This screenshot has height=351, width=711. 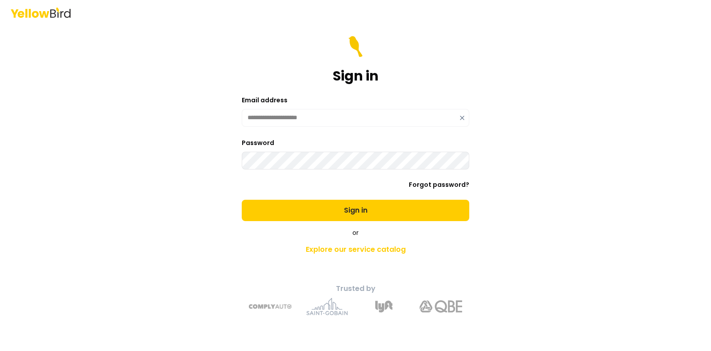 What do you see at coordinates (258, 143) in the screenshot?
I see `label: Password` at bounding box center [258, 143].